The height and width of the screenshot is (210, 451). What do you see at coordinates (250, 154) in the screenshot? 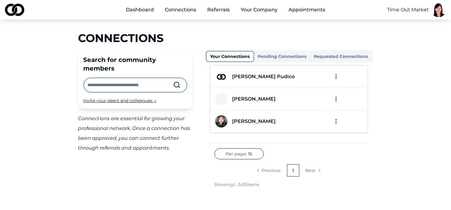
I see `span: 15` at bounding box center [250, 154].